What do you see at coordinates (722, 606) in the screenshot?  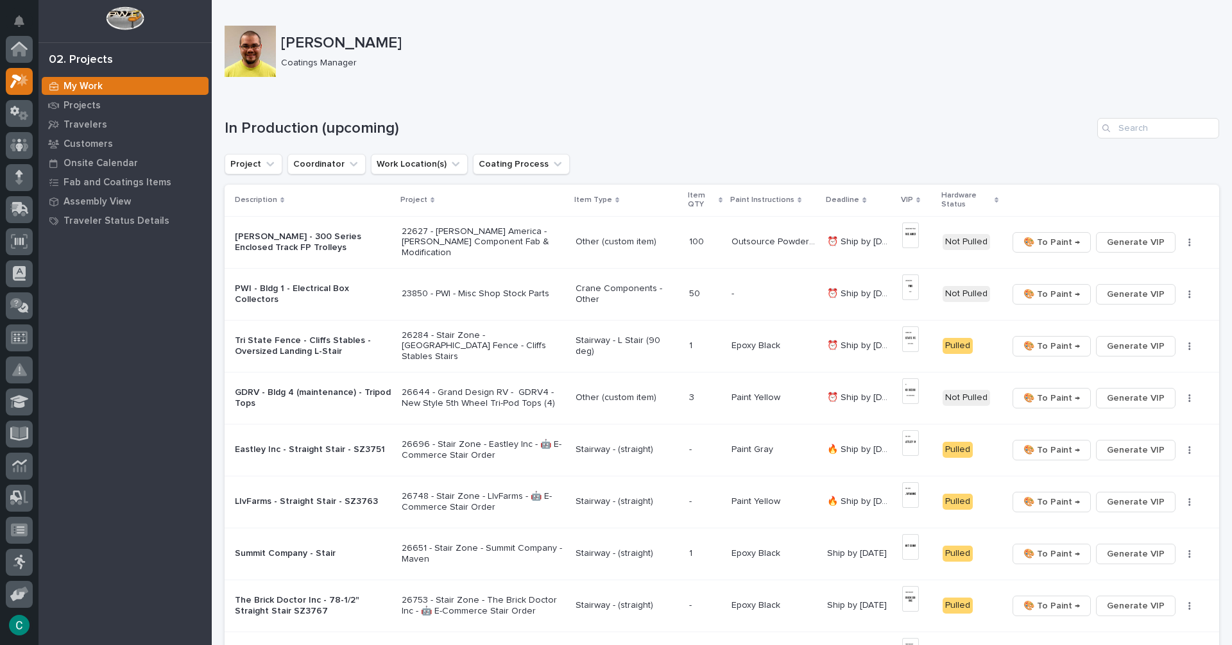 I see `tr: The Brick Doctor Inc - 78-1/2" Straight Stair SZ376726753 - Stair Zone - The Brick Doctor Inc - 🤖...` at bounding box center [722, 606].